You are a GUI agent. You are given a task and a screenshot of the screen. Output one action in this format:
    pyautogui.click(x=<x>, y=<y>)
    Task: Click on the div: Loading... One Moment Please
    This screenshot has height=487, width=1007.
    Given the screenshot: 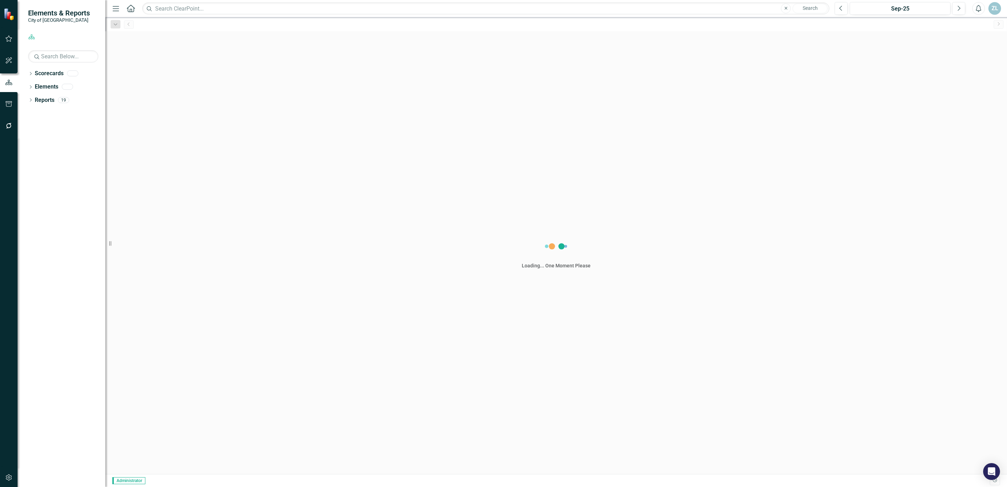 What is the action you would take?
    pyautogui.click(x=556, y=265)
    